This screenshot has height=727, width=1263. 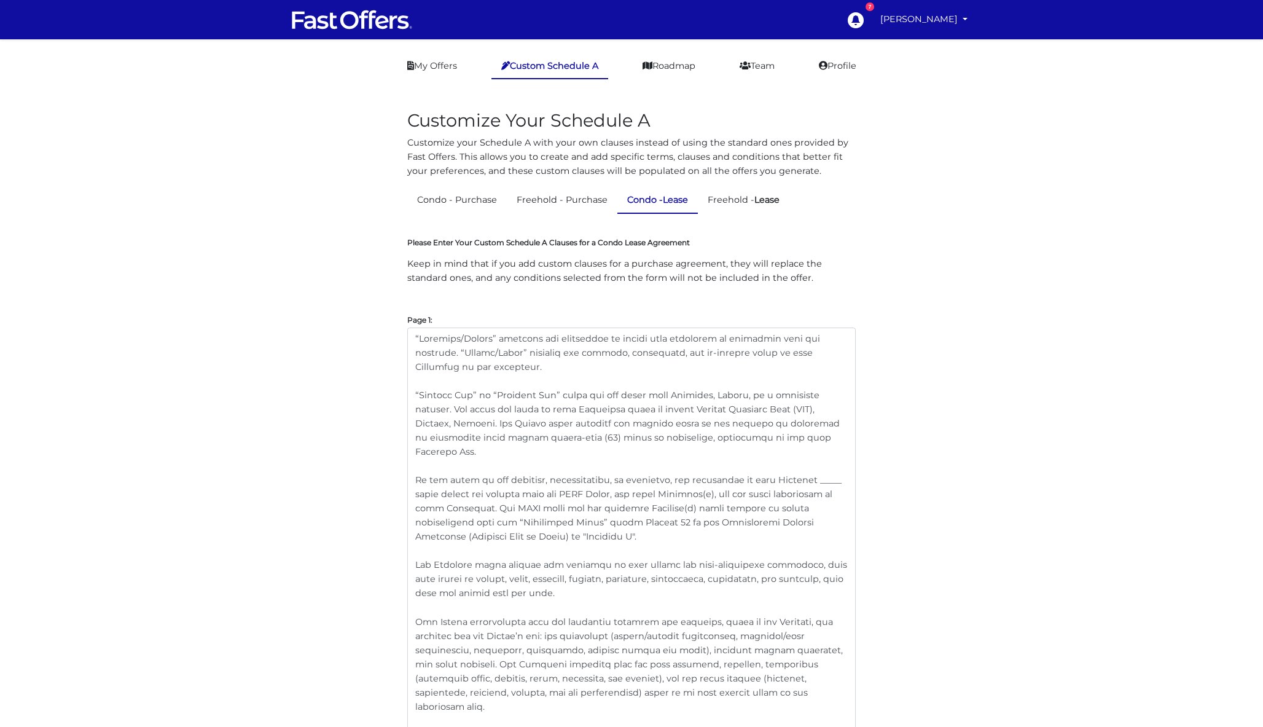 I want to click on a: 7, so click(x=855, y=20).